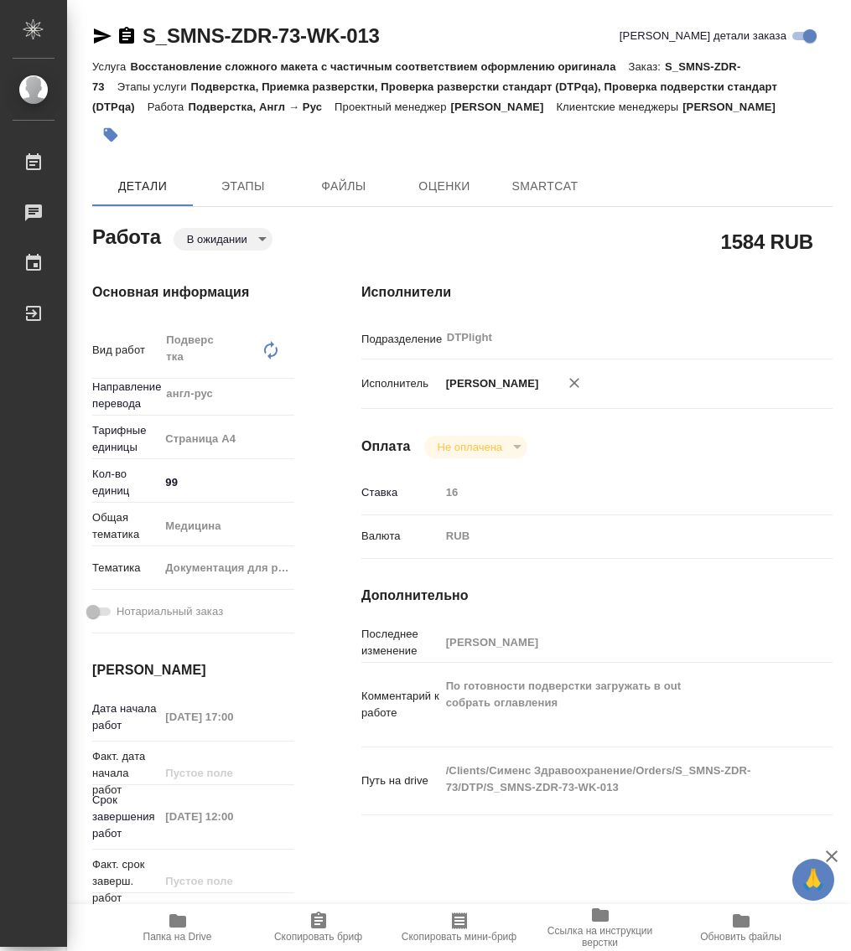  What do you see at coordinates (617, 780) in the screenshot?
I see `textarea: /Clients/Сименс Здравоохранение/Orders/S_SMNS-ZDR-73/DTP/S_SMNS-ZDR-73-WK-013` at bounding box center [617, 780].